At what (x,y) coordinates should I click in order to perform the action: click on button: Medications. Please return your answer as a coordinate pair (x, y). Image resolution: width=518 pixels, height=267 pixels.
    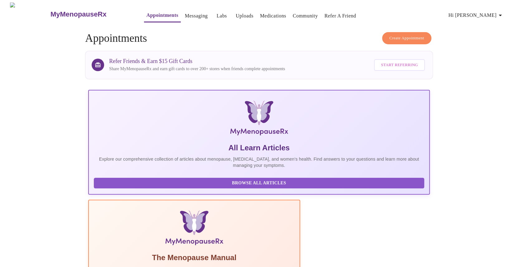
    Looking at the image, I should click on (273, 16).